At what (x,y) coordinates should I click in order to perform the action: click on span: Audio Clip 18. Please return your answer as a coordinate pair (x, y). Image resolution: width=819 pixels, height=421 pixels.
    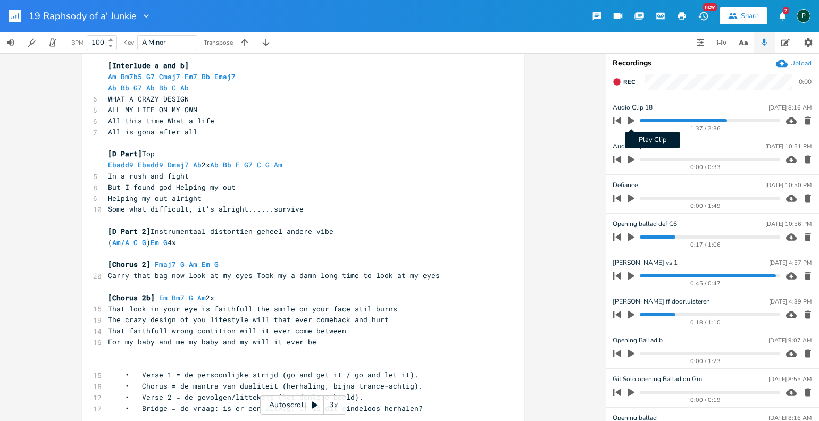
    Looking at the image, I should click on (633, 107).